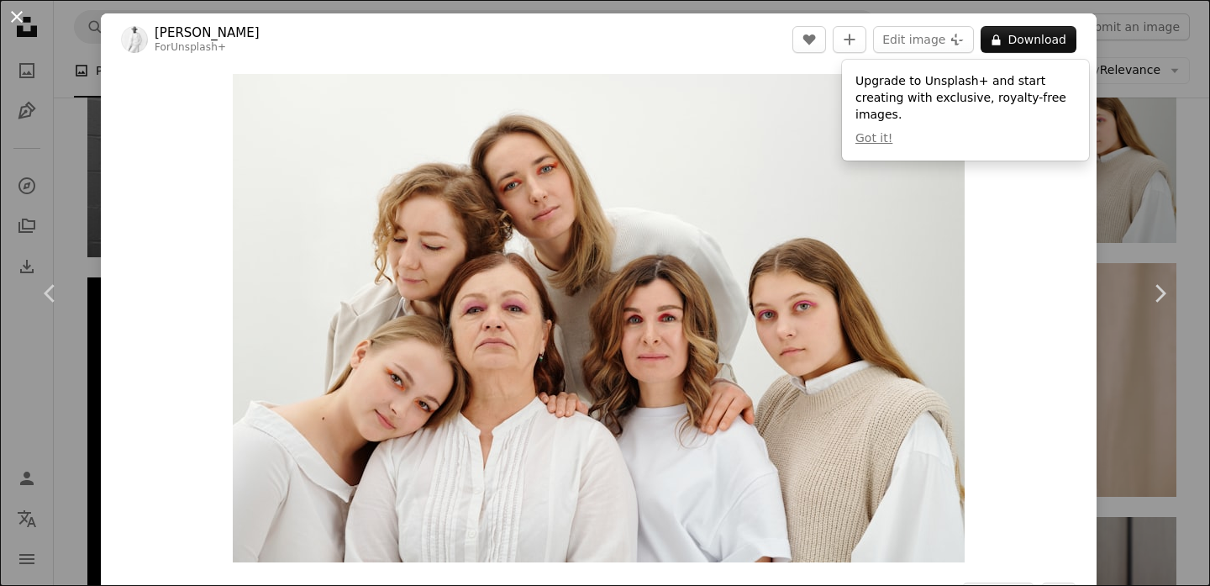 The width and height of the screenshot is (1210, 586). I want to click on a: Unsplash+, so click(198, 47).